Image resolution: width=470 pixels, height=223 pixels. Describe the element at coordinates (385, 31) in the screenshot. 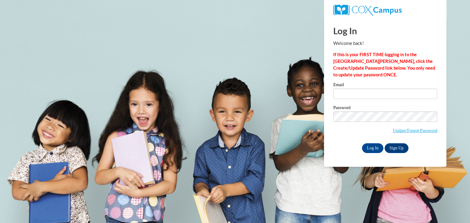

I see `h1: Log In` at that location.